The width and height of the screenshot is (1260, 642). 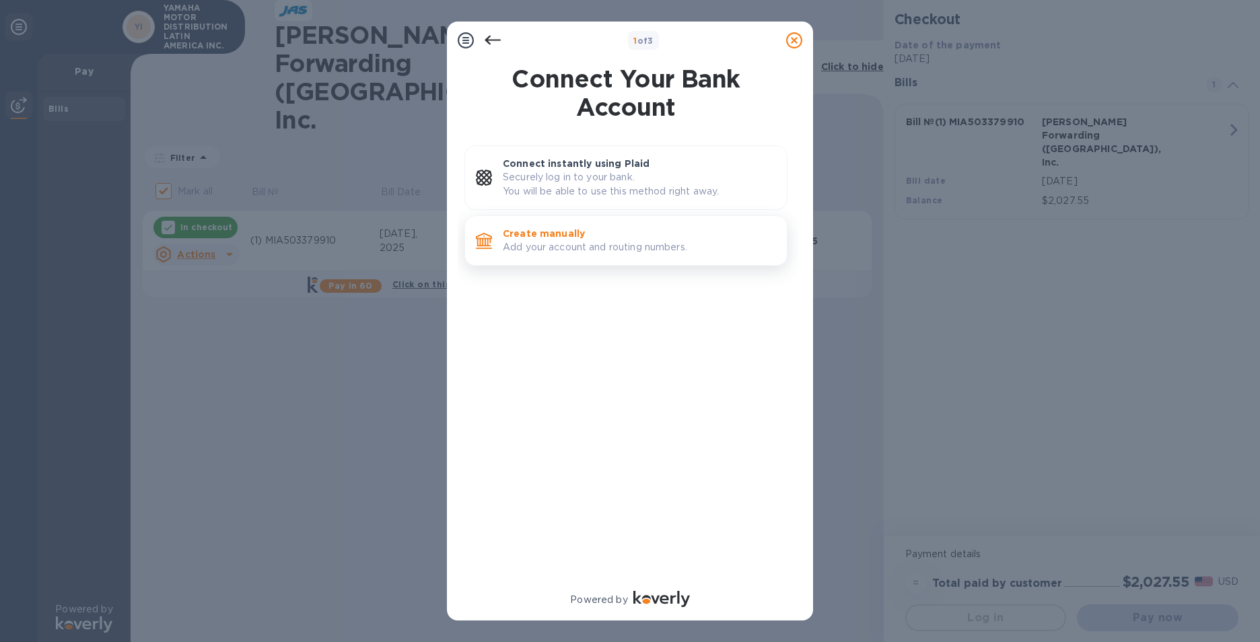 What do you see at coordinates (644, 40) in the screenshot?
I see `b: of 3` at bounding box center [644, 40].